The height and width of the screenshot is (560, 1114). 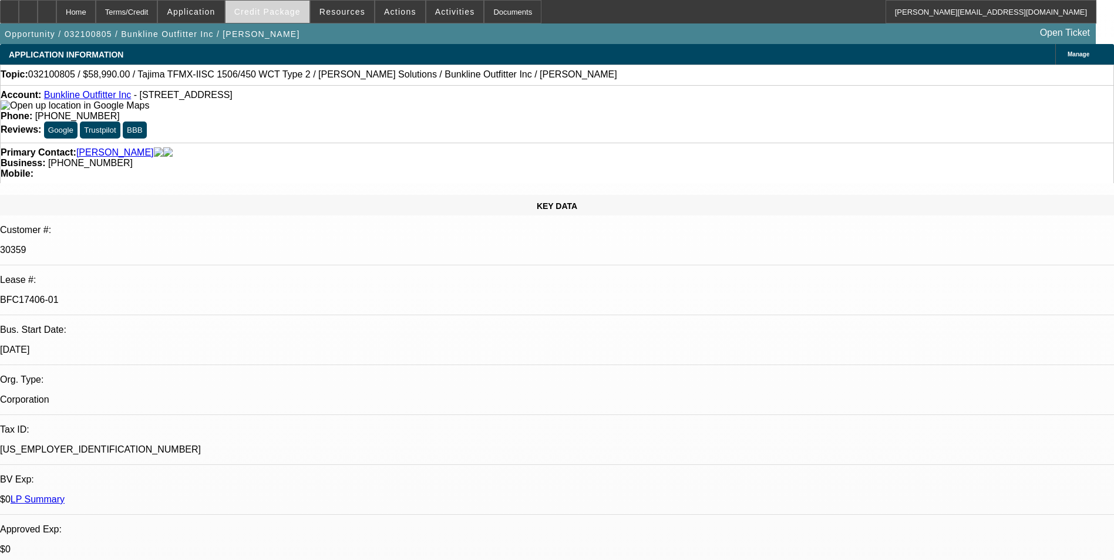 What do you see at coordinates (23, 163) in the screenshot?
I see `strong: Business:` at bounding box center [23, 163].